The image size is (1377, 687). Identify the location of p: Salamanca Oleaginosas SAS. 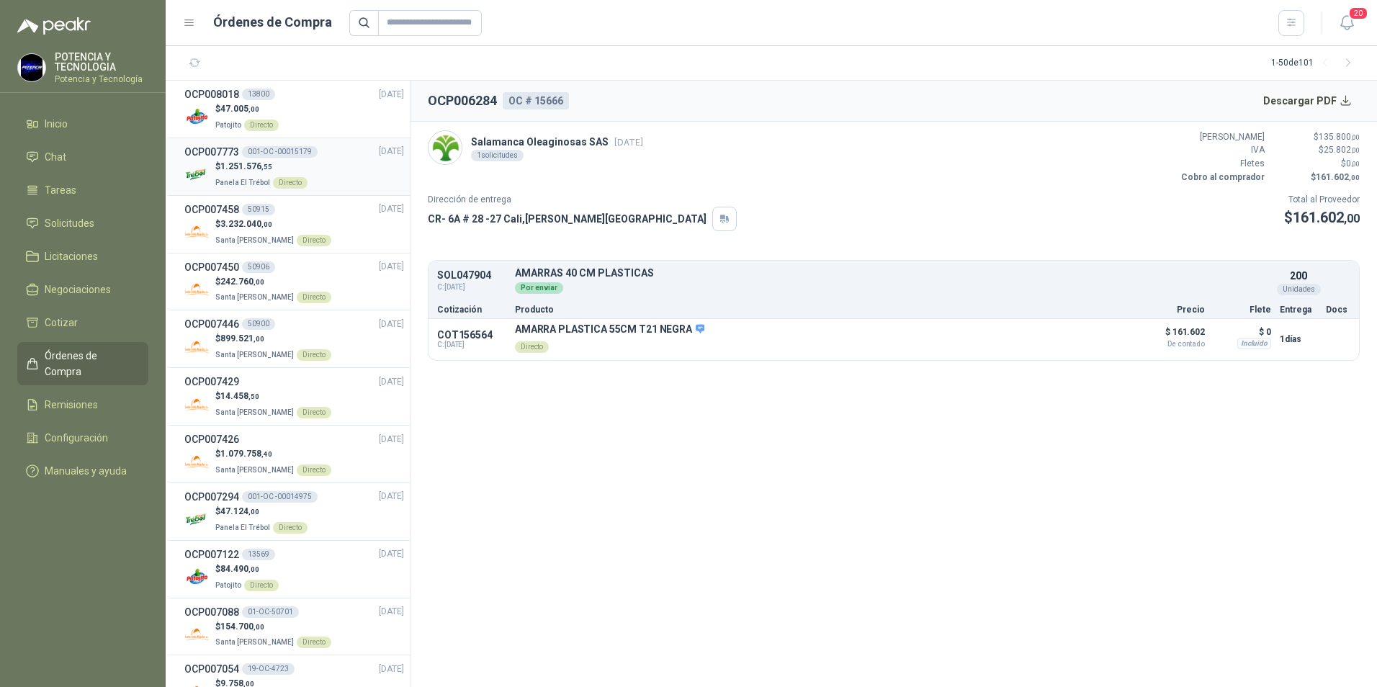
(557, 142).